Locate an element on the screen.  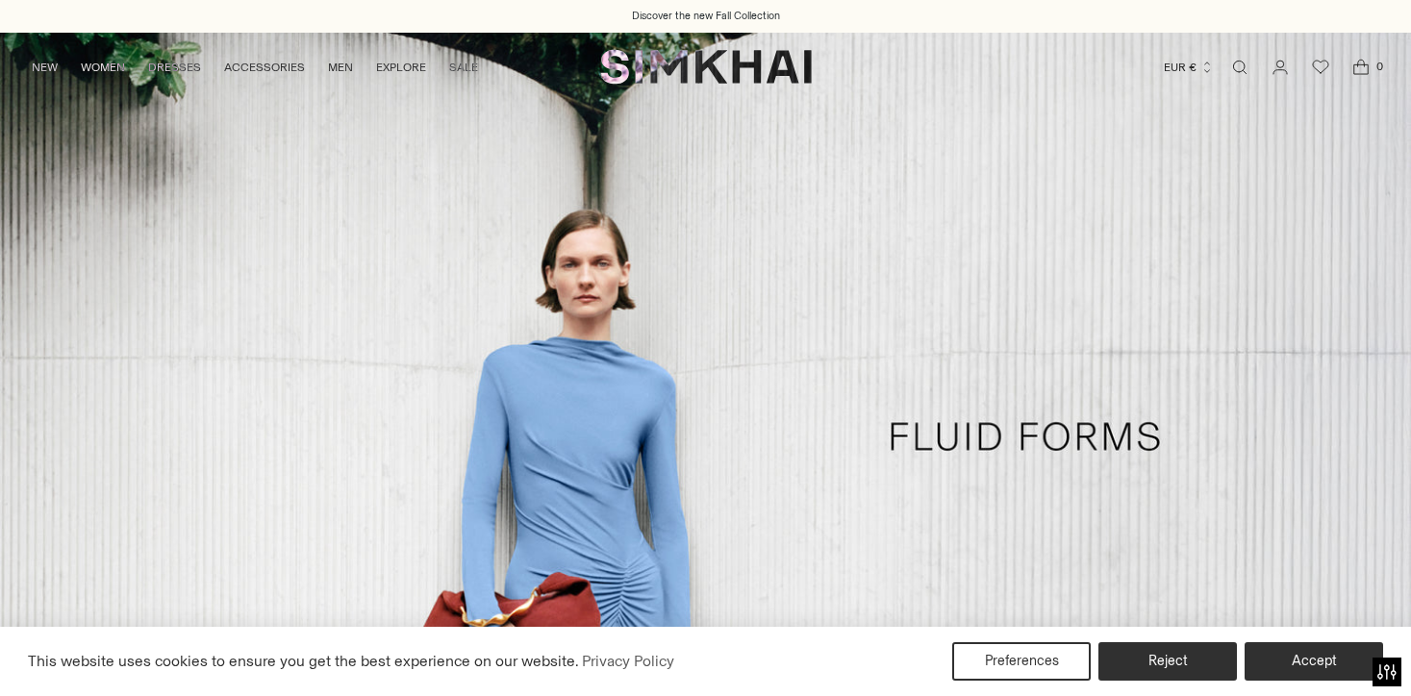
button: Reject is located at coordinates (1168, 662).